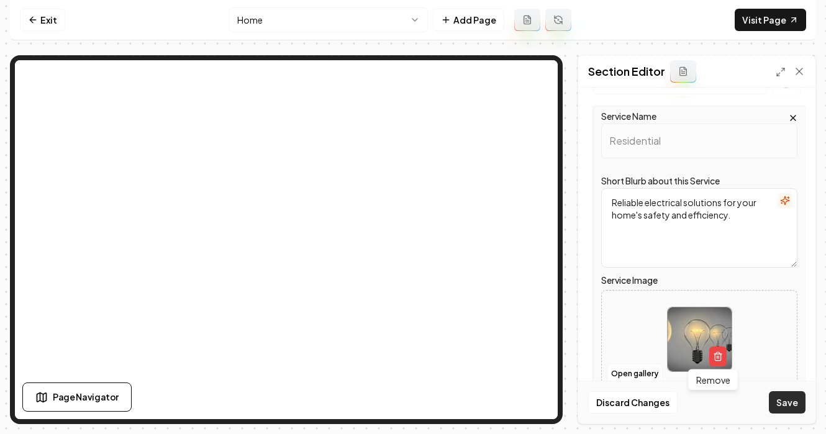 This screenshot has height=434, width=826. I want to click on a: Exit, so click(42, 20).